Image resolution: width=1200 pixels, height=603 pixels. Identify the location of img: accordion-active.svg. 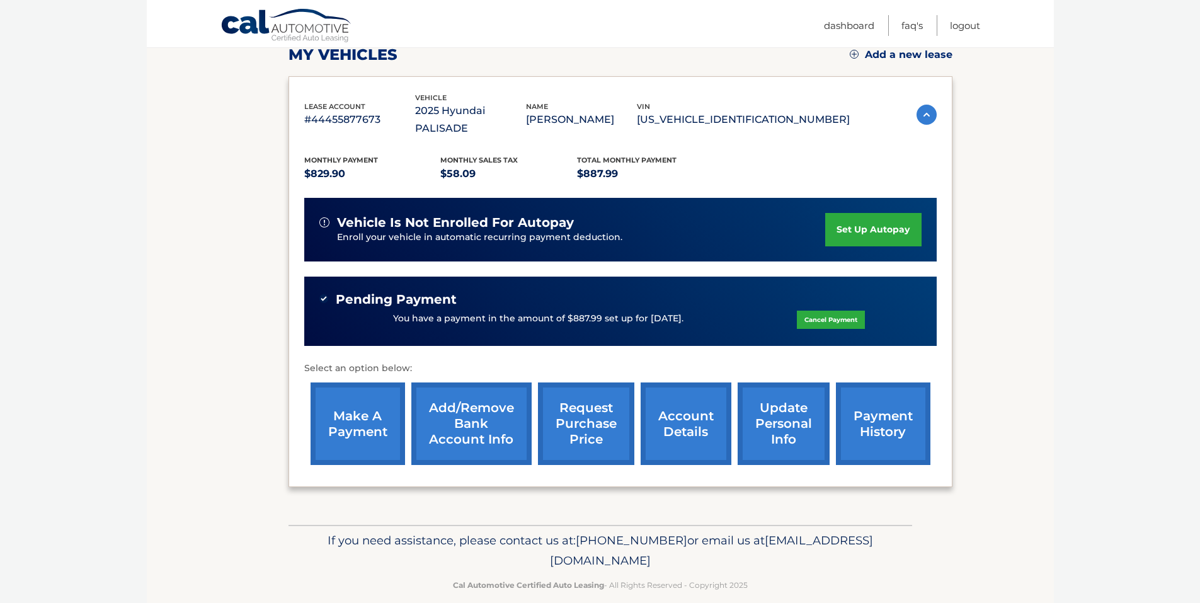
(926, 115).